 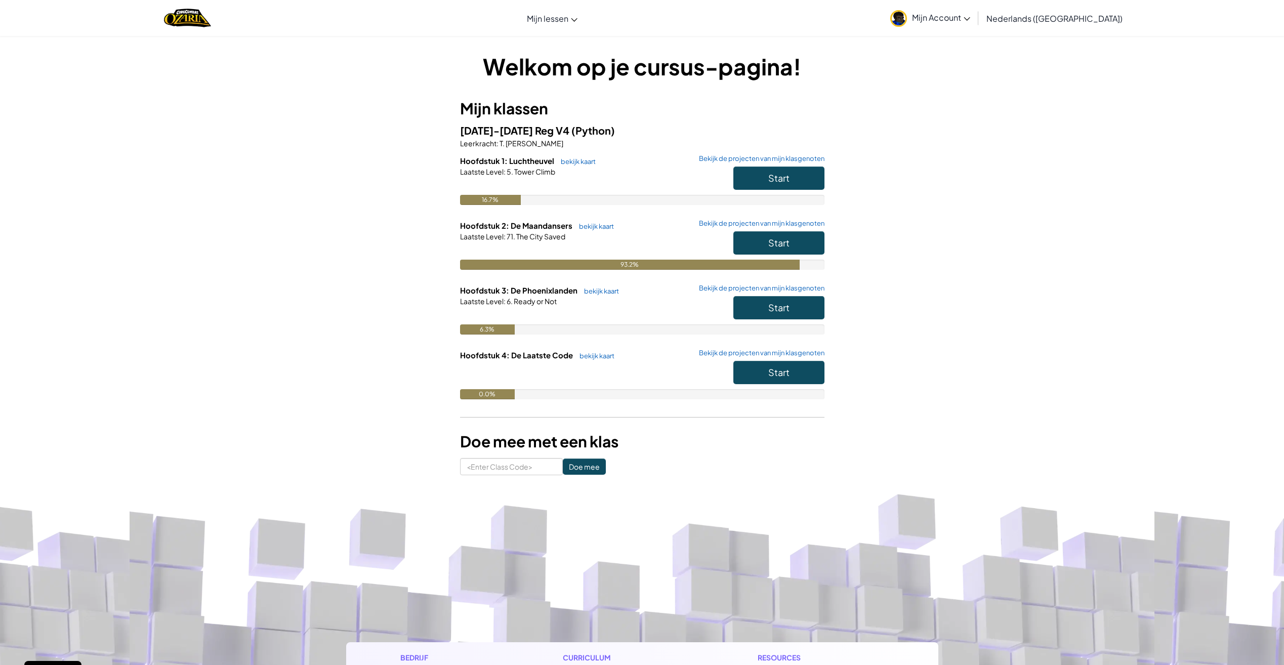 What do you see at coordinates (519, 290) in the screenshot?
I see `span: Hoofdstuk 3: De Phoenixlanden` at bounding box center [519, 290].